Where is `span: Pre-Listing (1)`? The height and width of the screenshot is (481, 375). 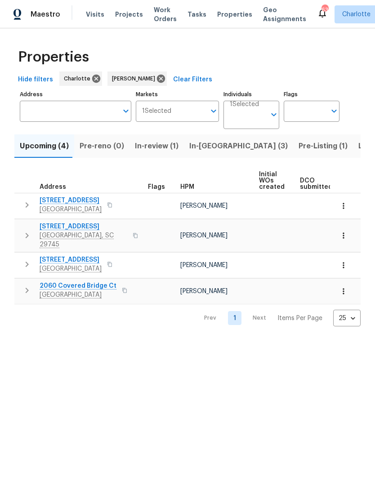 span: Pre-Listing (1) is located at coordinates (323, 146).